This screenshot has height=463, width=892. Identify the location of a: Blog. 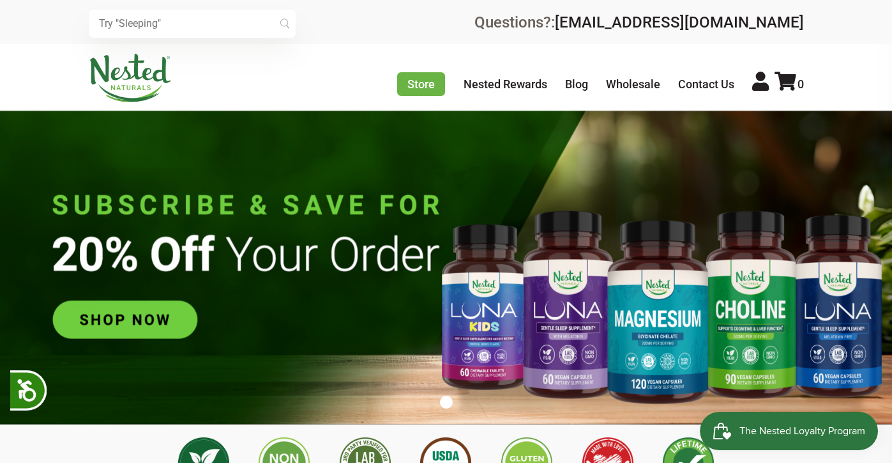
(577, 84).